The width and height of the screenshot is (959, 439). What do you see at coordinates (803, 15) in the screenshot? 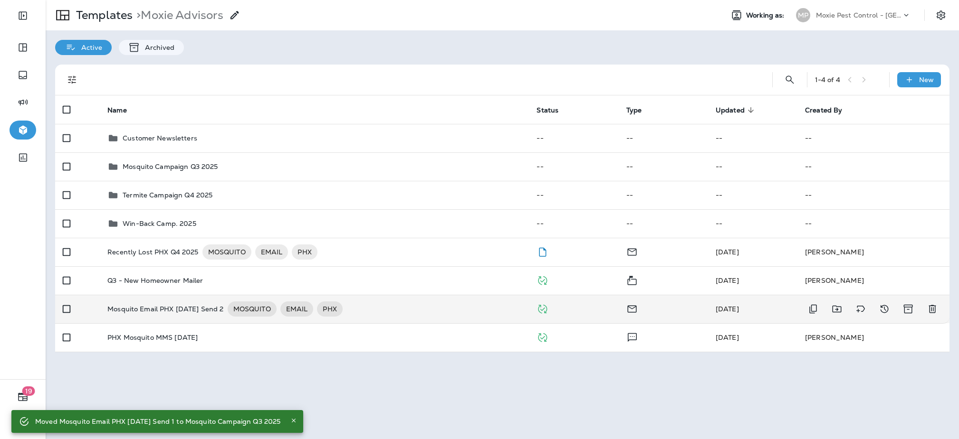
I see `div: MP` at bounding box center [803, 15].